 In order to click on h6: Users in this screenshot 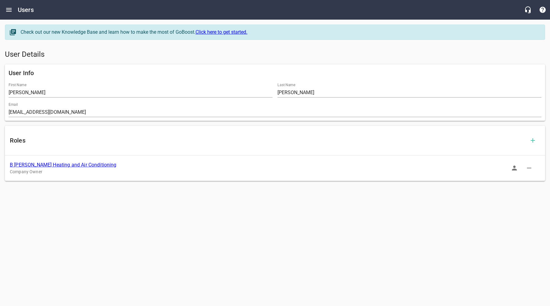, I will do `click(26, 10)`.